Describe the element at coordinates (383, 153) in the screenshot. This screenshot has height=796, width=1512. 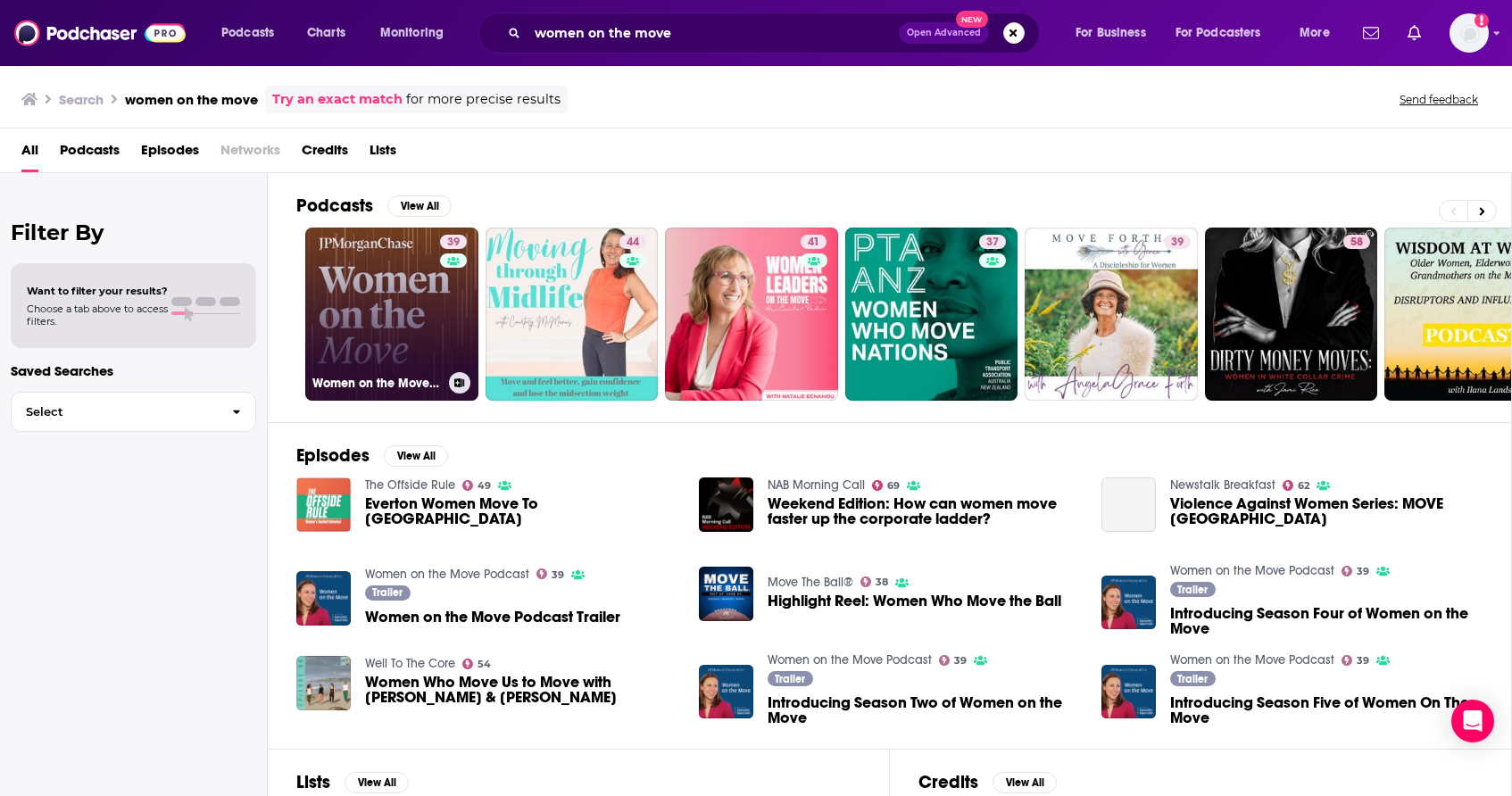
I see `a: Lists` at that location.